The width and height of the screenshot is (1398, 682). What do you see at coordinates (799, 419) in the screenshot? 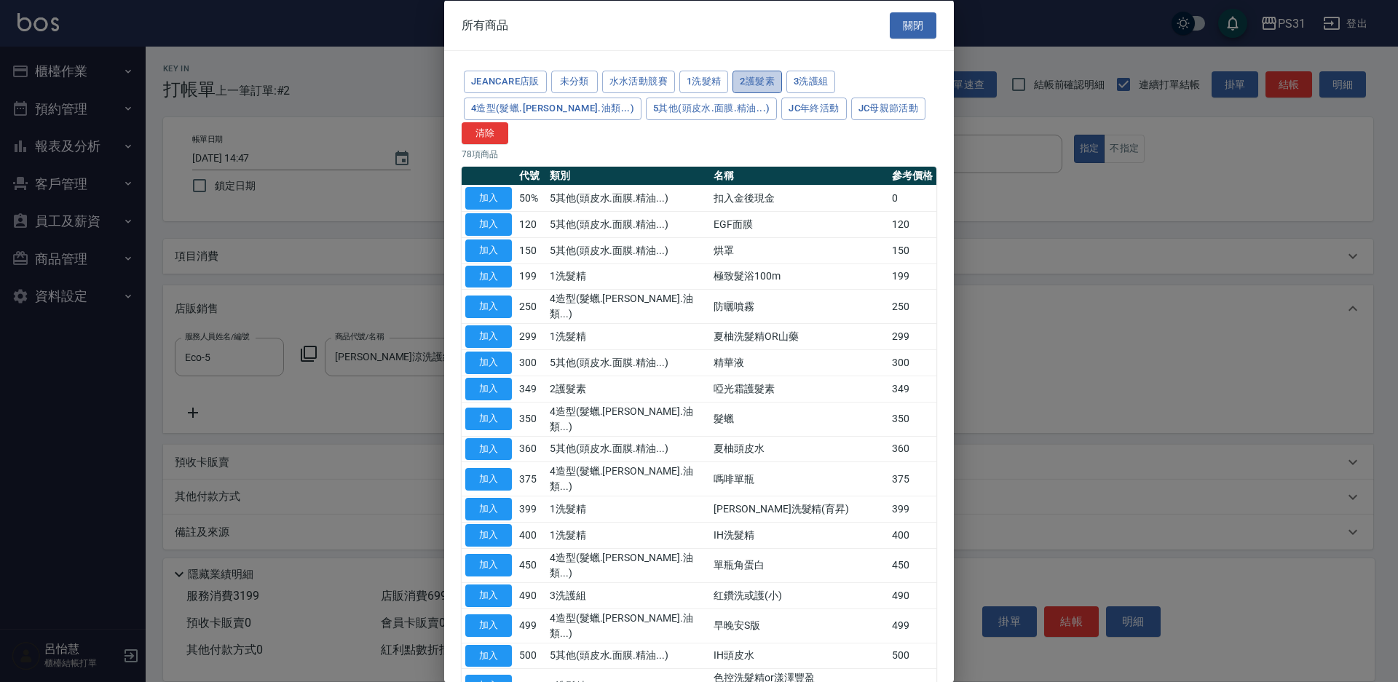
I see `td: 髮蠟` at bounding box center [799, 419].